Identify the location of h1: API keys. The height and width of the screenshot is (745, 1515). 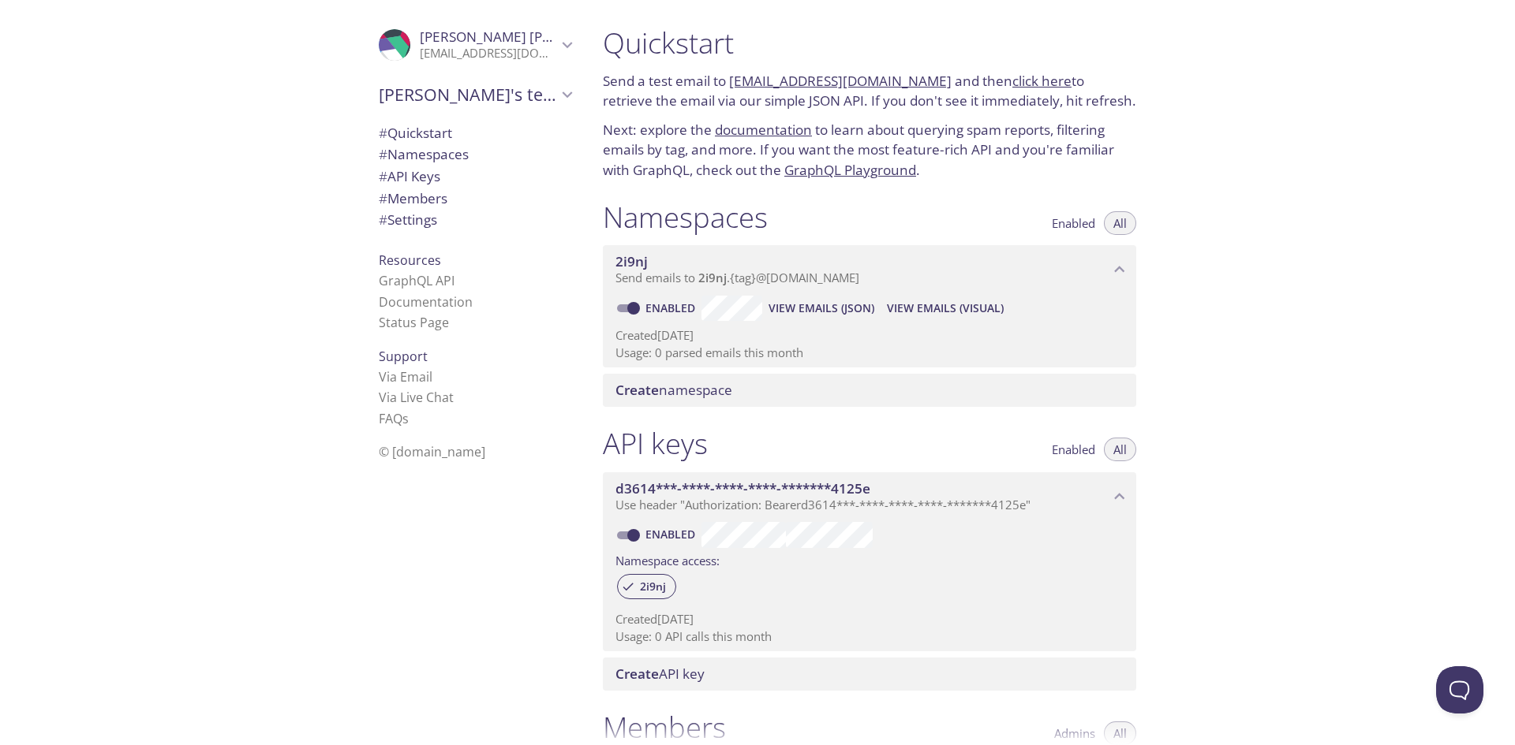
(655, 443).